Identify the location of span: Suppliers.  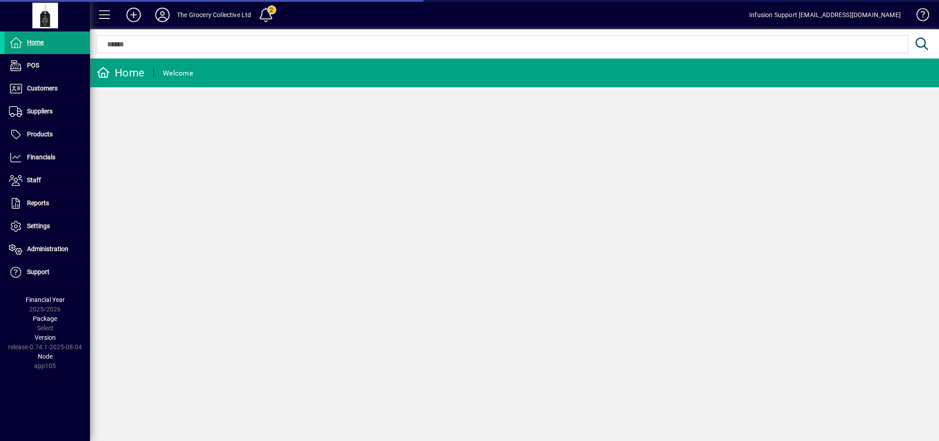
(40, 111).